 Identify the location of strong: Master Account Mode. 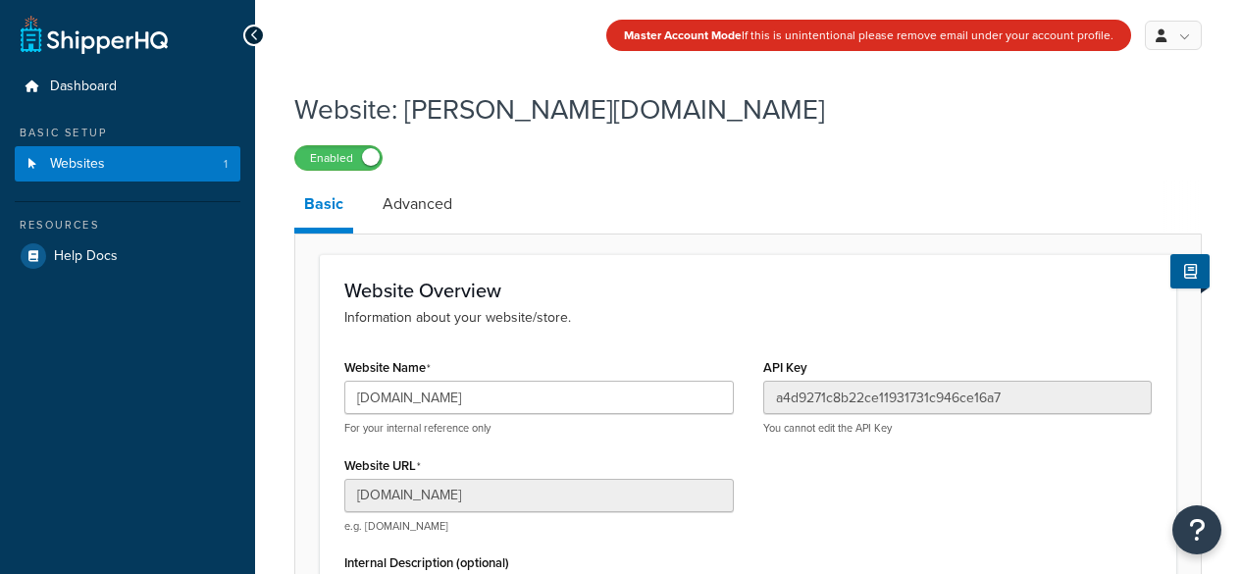
(683, 35).